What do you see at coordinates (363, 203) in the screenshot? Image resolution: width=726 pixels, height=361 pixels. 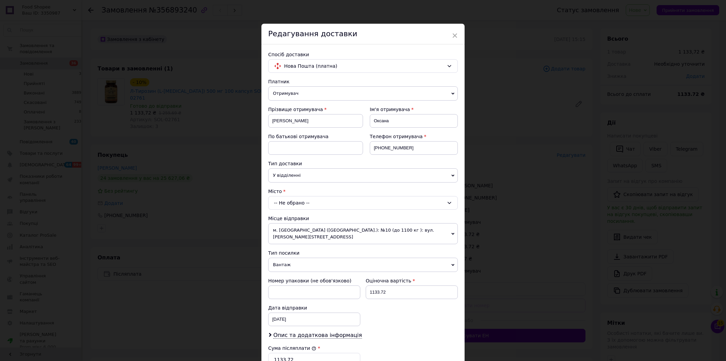 I see `div: -- Не обрано --` at bounding box center [363, 203].